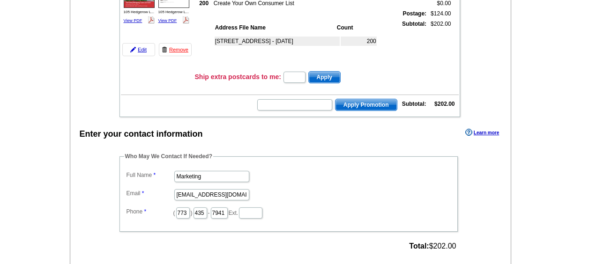 The image size is (589, 264). Describe the element at coordinates (141, 134) in the screenshot. I see `div: Enter your contact information` at that location.